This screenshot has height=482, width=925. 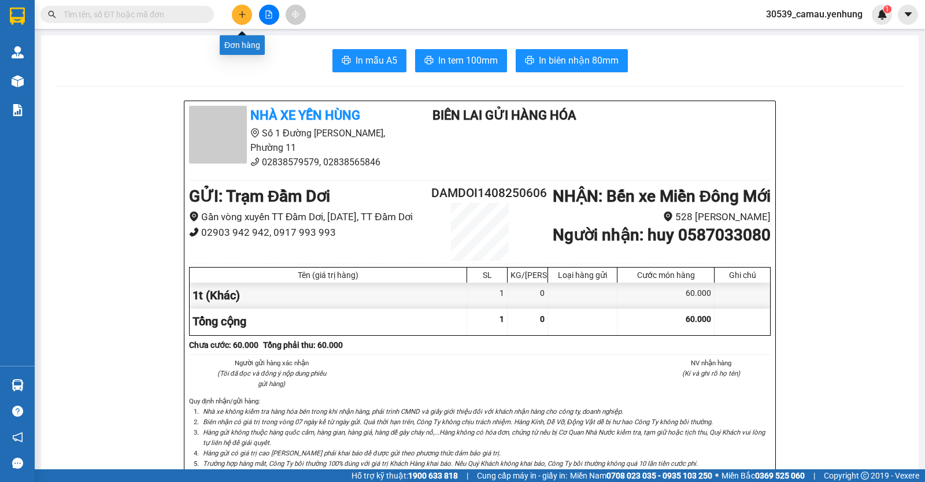 I want to click on div: 1, so click(x=488, y=296).